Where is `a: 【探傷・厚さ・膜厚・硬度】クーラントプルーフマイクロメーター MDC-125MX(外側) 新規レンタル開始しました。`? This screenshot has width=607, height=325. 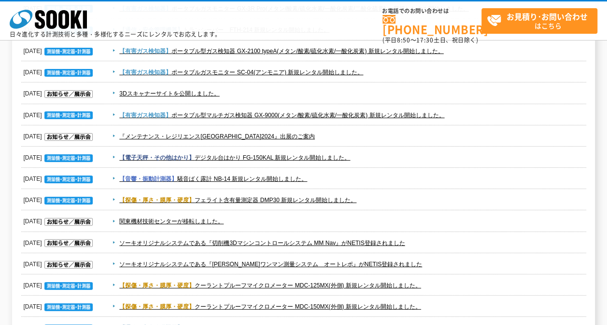
a: 【探傷・厚さ・膜厚・硬度】クーラントプルーフマイクロメーター MDC-125MX(外側) 新規レンタル開始しました。 is located at coordinates (270, 286).